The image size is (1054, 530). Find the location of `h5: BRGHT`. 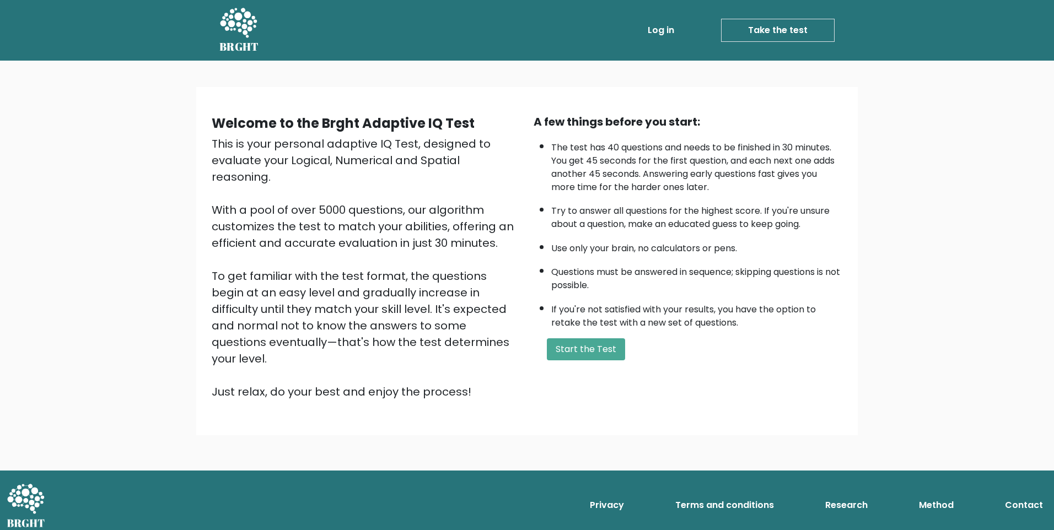

h5: BRGHT is located at coordinates (239, 47).